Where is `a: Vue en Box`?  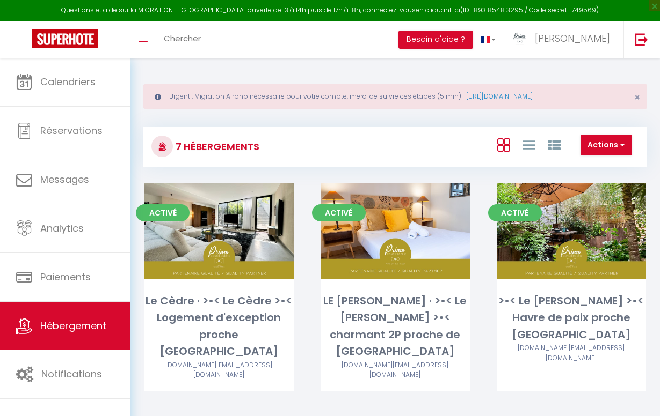 a: Vue en Box is located at coordinates (503, 144).